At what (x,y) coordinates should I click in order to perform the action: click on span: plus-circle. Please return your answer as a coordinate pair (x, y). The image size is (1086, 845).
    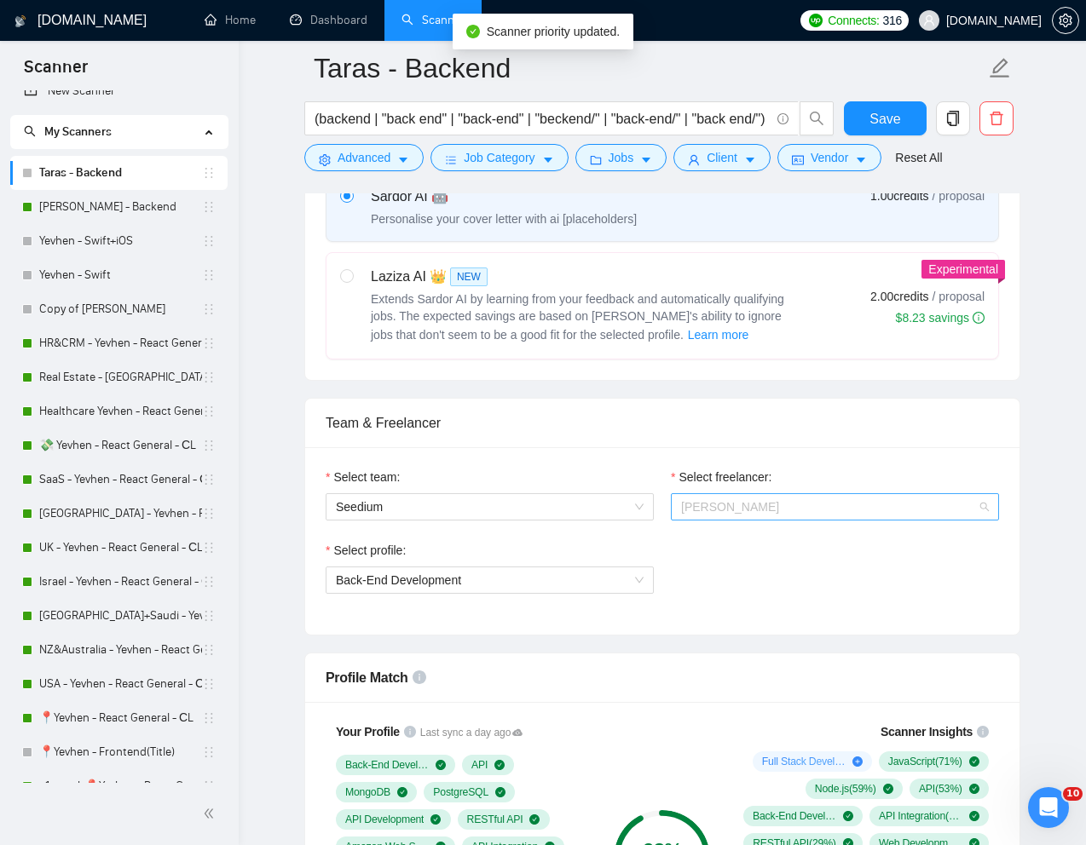
    Looking at the image, I should click on (857, 762).